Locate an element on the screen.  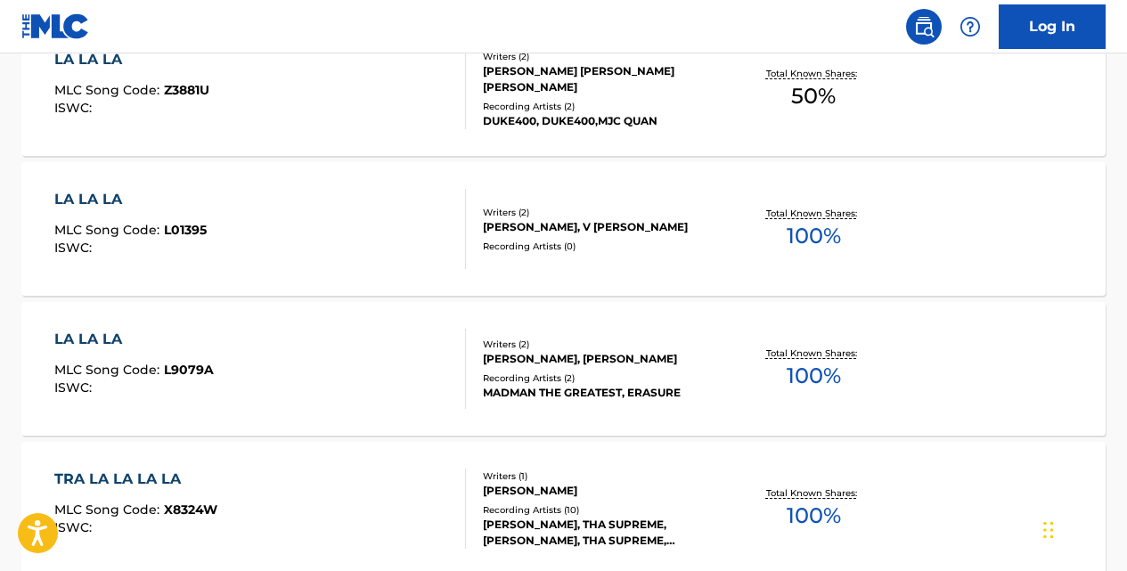
span: L01395 is located at coordinates (185, 230).